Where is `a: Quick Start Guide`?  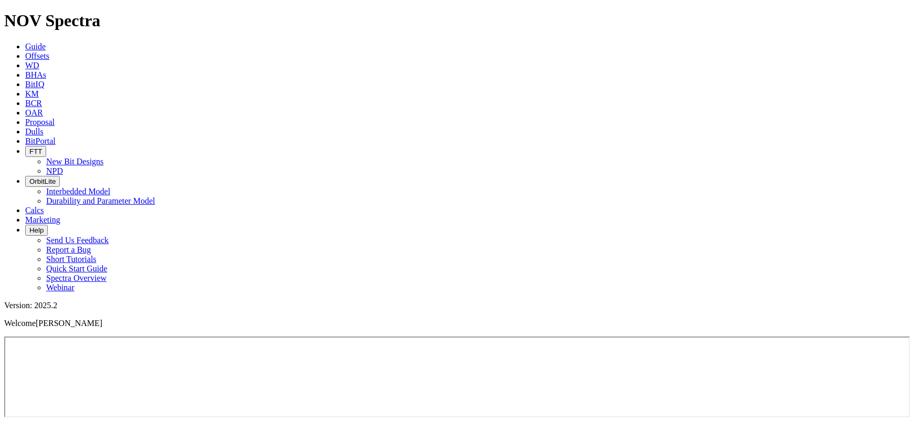 a: Quick Start Guide is located at coordinates (77, 268).